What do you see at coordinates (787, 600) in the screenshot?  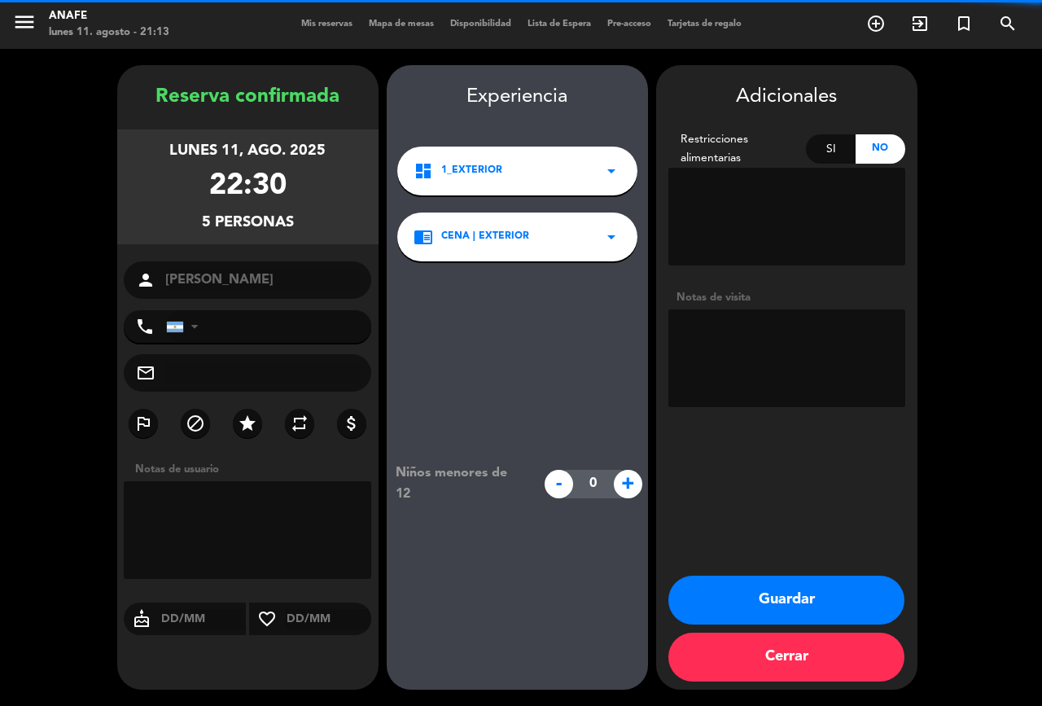 I see `button: Guardar` at bounding box center [787, 600].